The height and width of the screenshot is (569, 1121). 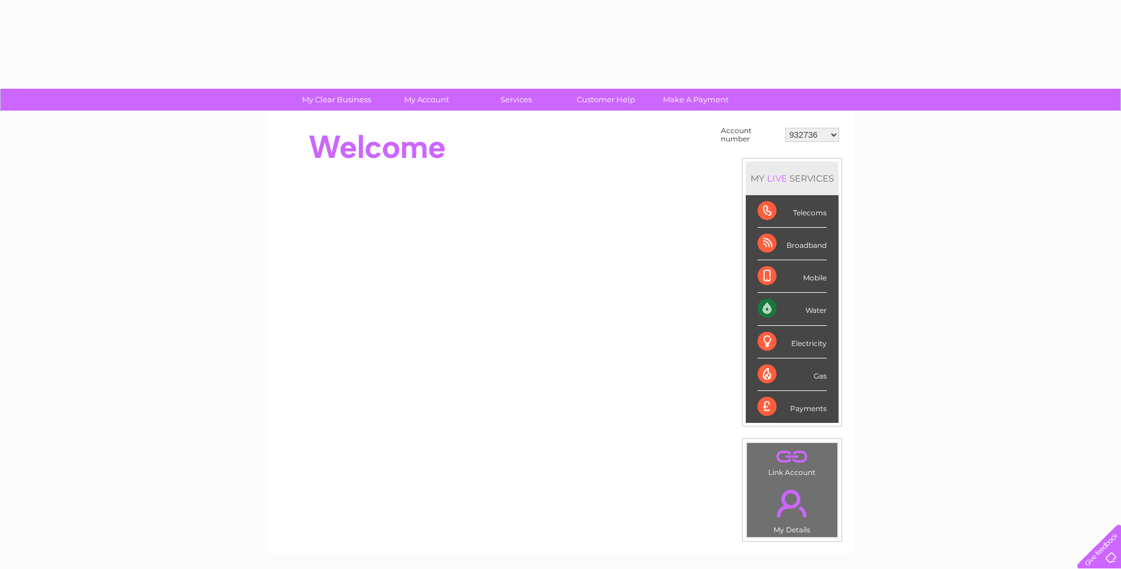 What do you see at coordinates (516, 99) in the screenshot?
I see `a: Services` at bounding box center [516, 99].